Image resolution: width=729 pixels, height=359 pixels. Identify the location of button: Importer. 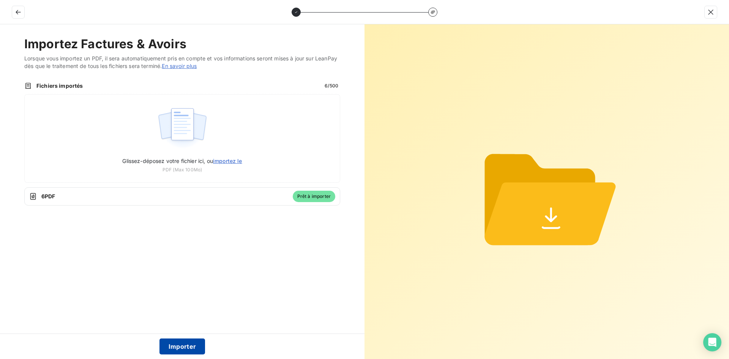
(182, 346).